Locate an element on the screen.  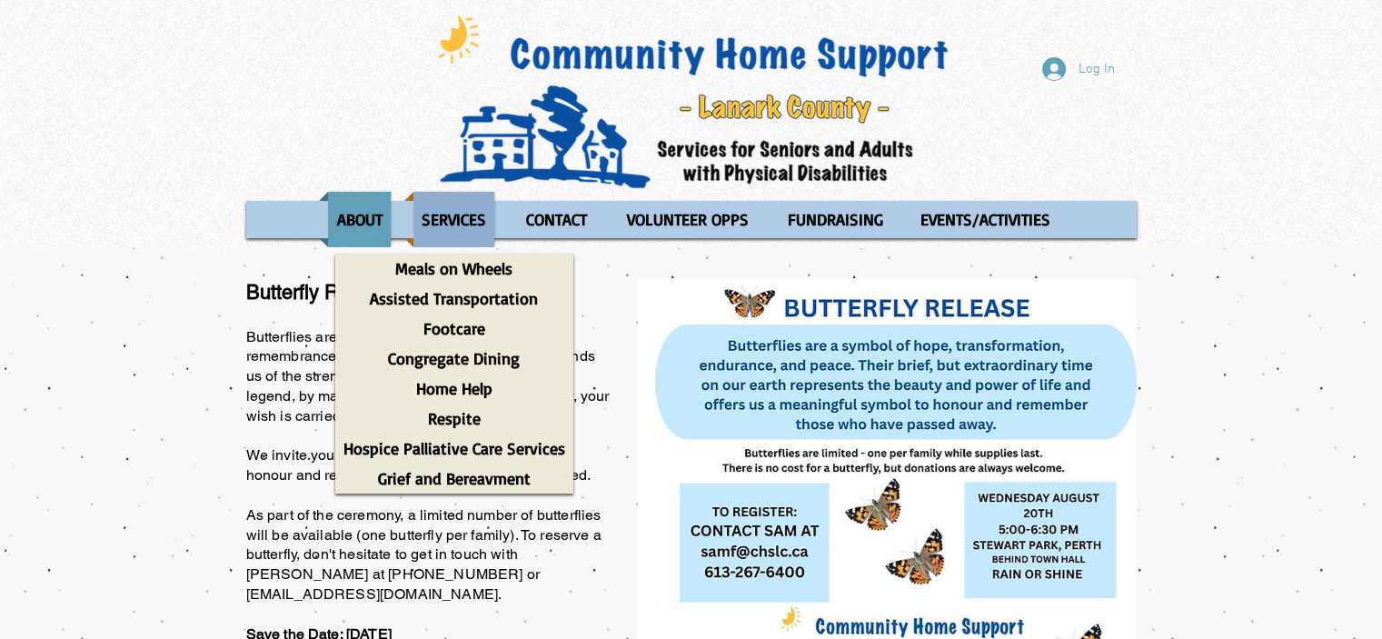
a: Hospice Palliative Care Services is located at coordinates (454, 448).